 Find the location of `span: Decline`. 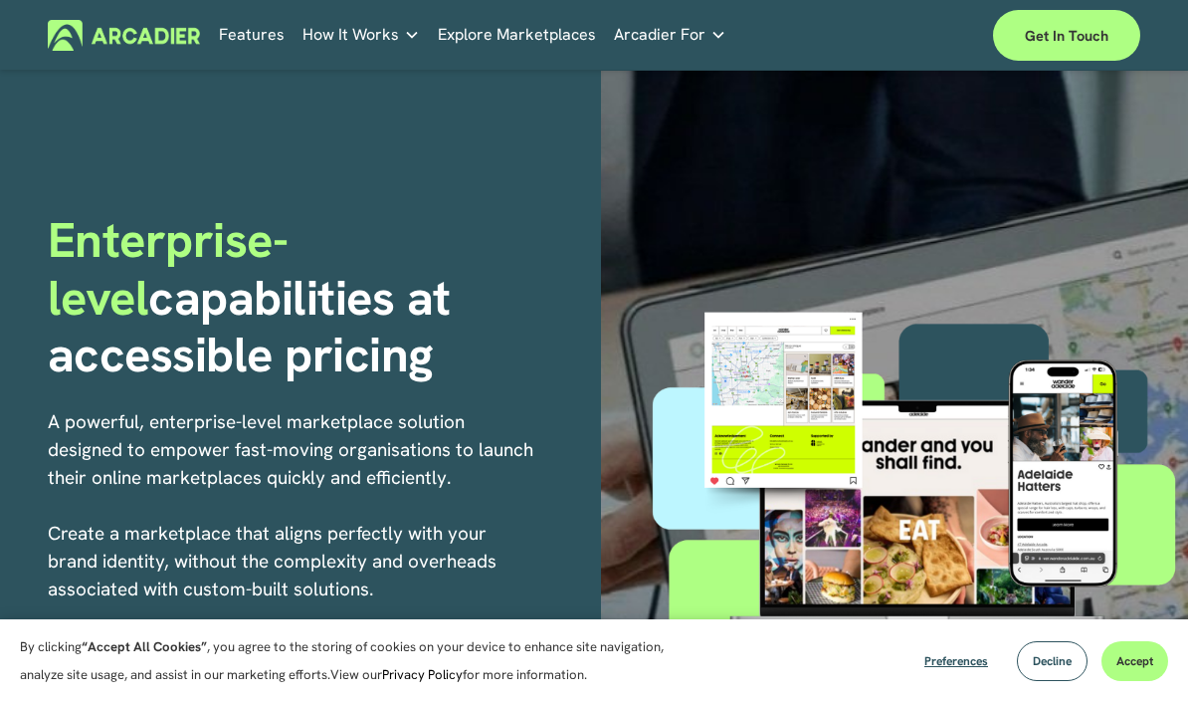

span: Decline is located at coordinates (1052, 661).